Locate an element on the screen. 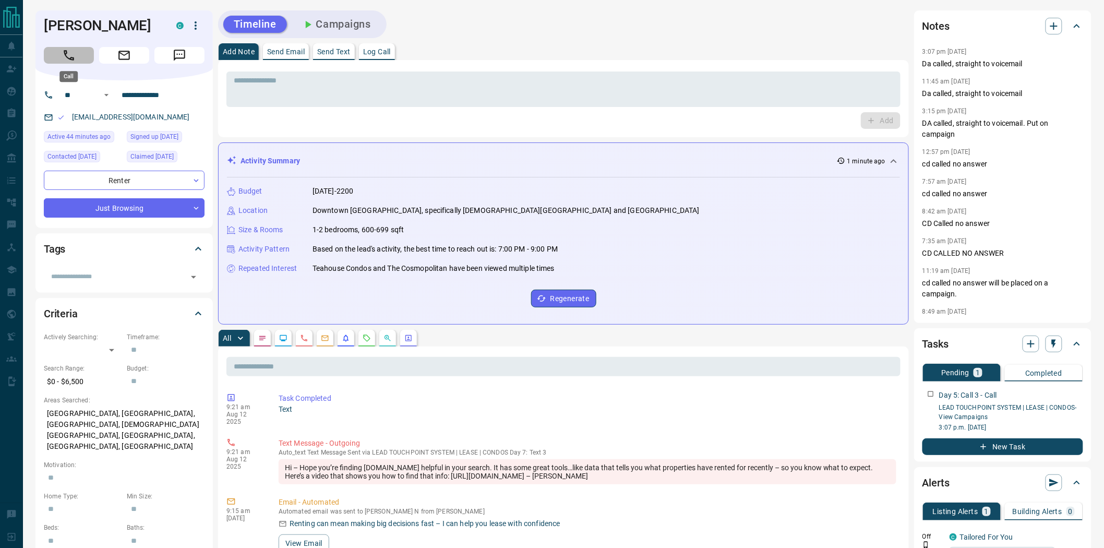  div: Alerts is located at coordinates (1003, 483).